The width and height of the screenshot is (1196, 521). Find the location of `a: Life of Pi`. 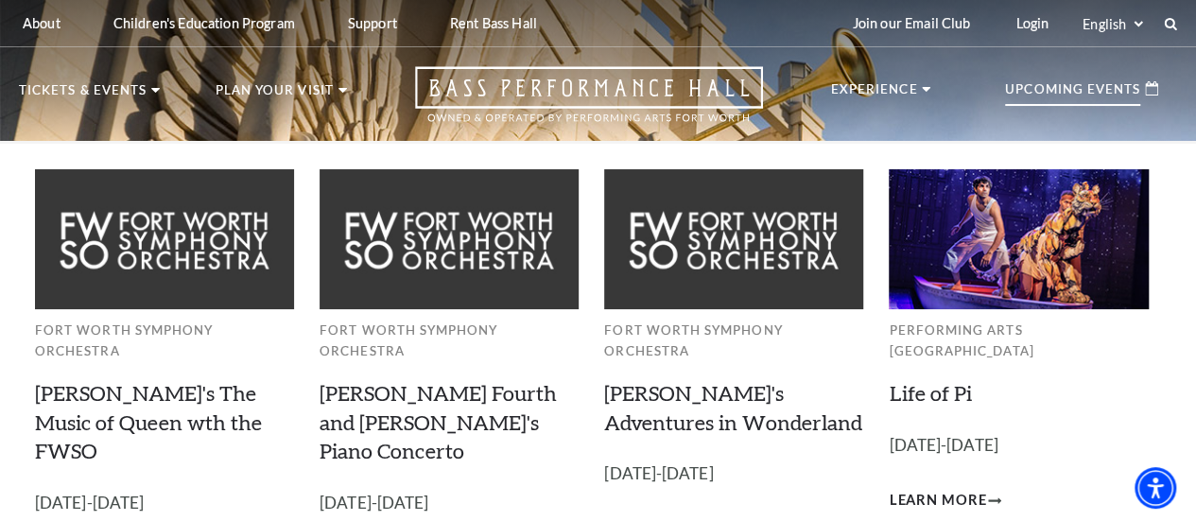

a: Life of Pi is located at coordinates (930, 392).